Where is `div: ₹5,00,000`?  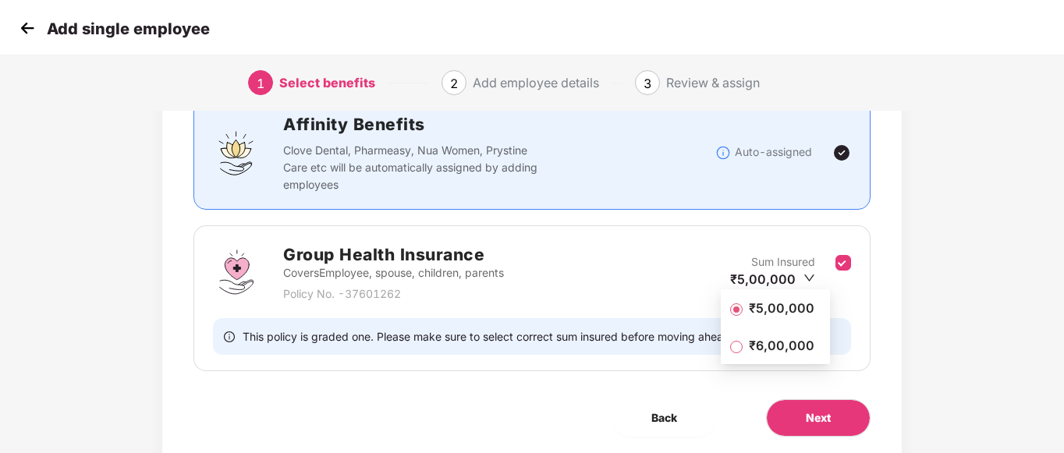
div: ₹5,00,000 is located at coordinates (772, 279).